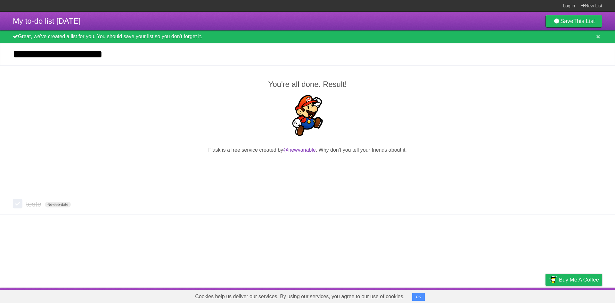 The width and height of the screenshot is (615, 303). What do you see at coordinates (574, 280) in the screenshot?
I see `a: Buy me a coffee` at bounding box center [574, 280].